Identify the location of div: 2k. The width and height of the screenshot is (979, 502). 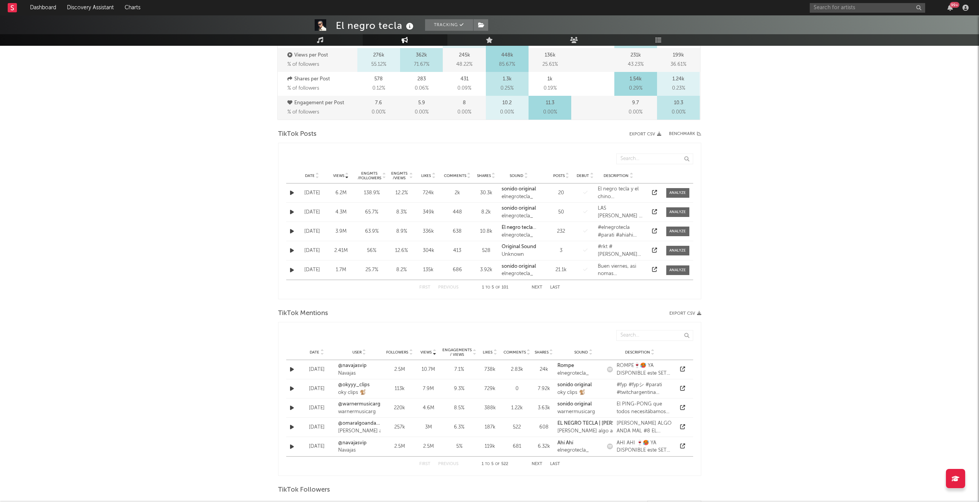
(458, 193).